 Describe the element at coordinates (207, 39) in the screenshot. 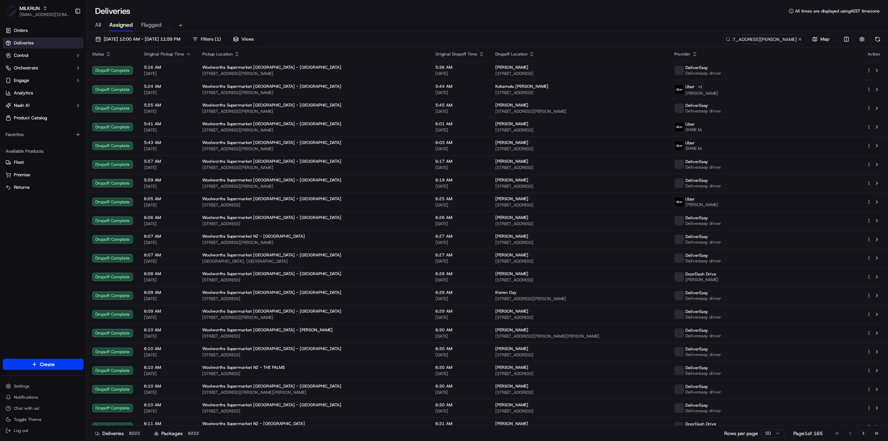

I see `button: Filters(1)` at that location.